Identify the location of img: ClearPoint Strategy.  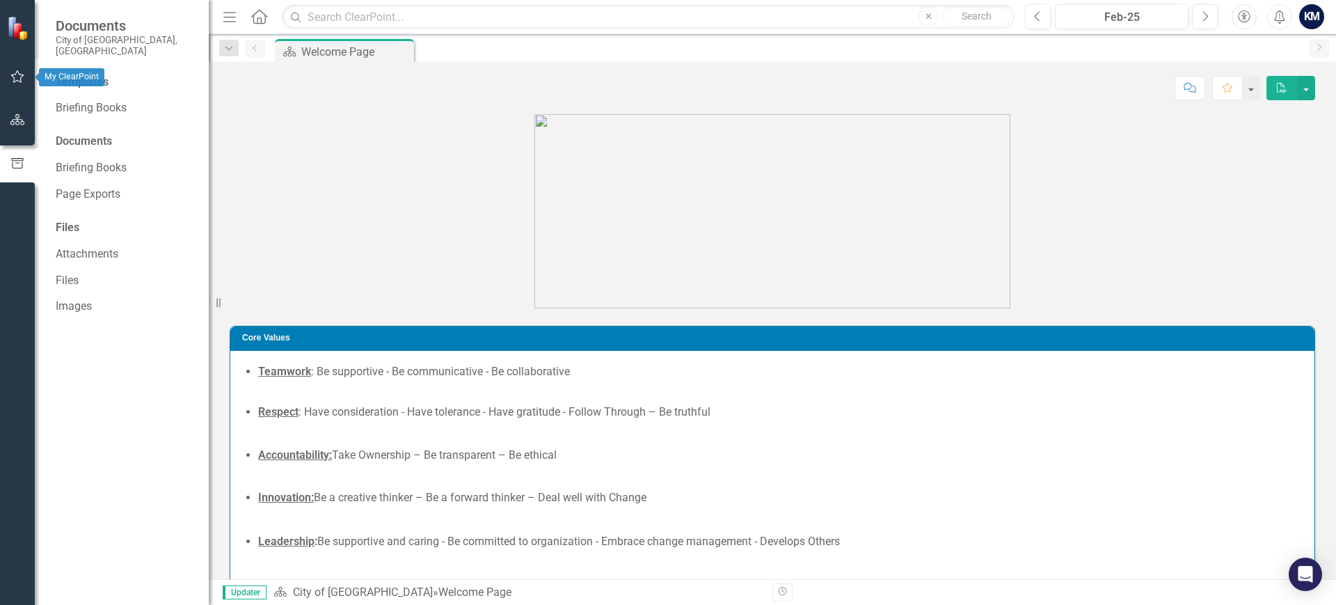
(19, 28).